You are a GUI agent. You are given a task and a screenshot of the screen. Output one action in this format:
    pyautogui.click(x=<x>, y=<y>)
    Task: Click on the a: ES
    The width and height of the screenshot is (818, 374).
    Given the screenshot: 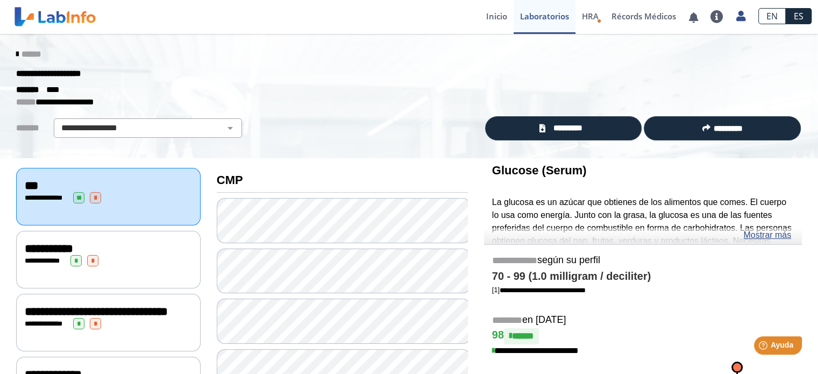 What is the action you would take?
    pyautogui.click(x=799, y=16)
    